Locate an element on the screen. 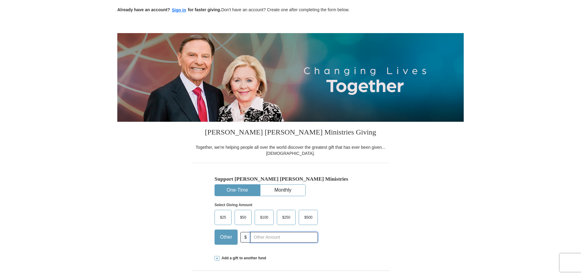 The height and width of the screenshot is (276, 581). span: $50 is located at coordinates (243, 218).